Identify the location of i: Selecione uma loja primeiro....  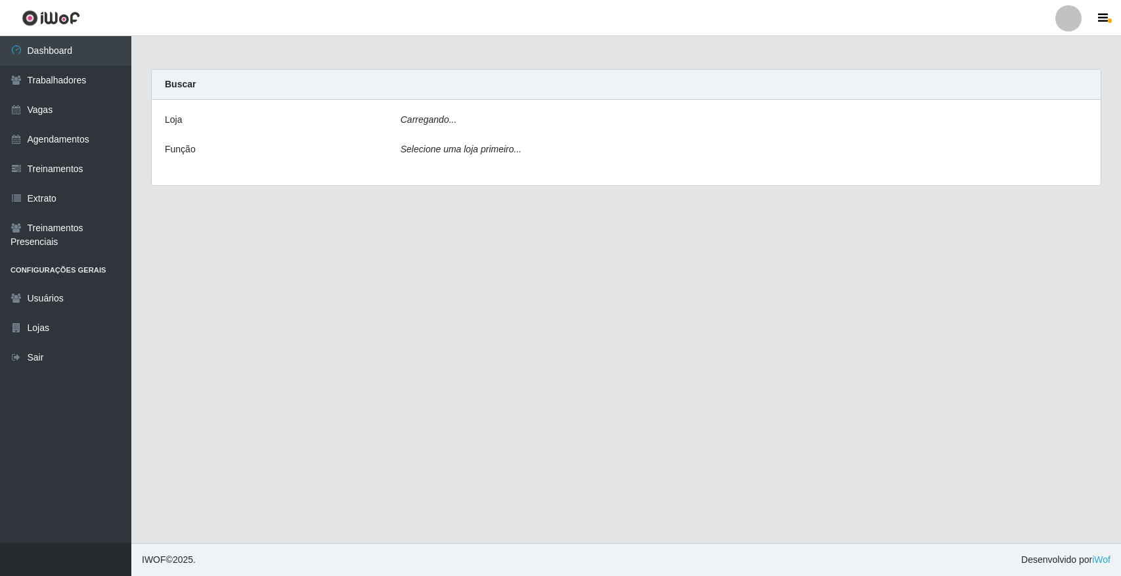
(461, 149).